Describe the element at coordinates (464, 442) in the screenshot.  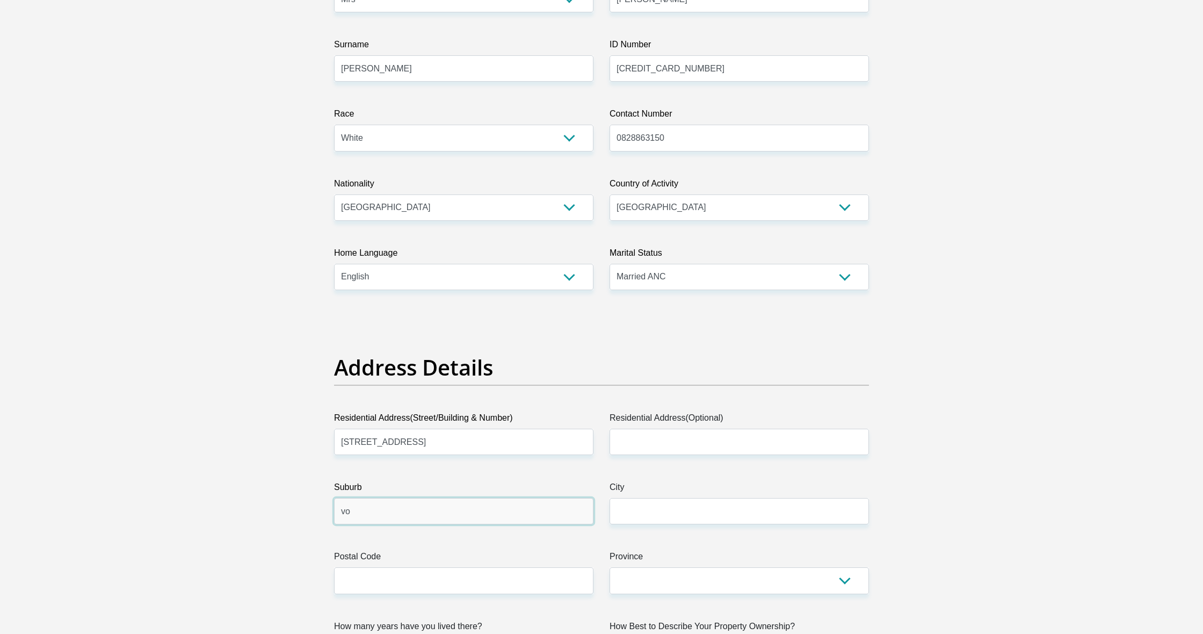
I see `input: Valid residential address` at that location.